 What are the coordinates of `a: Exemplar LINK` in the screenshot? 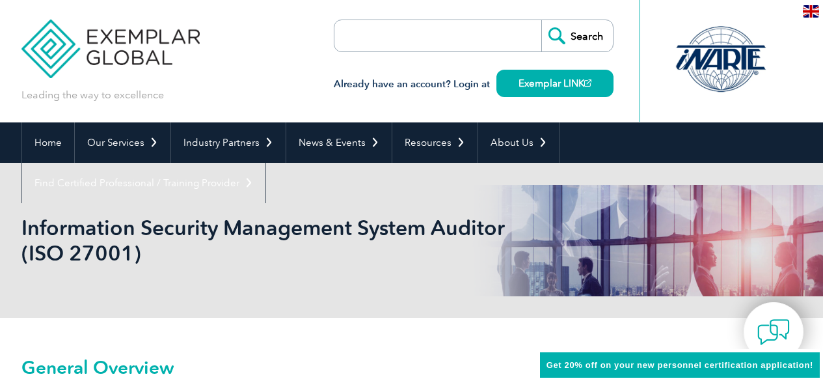 It's located at (555, 83).